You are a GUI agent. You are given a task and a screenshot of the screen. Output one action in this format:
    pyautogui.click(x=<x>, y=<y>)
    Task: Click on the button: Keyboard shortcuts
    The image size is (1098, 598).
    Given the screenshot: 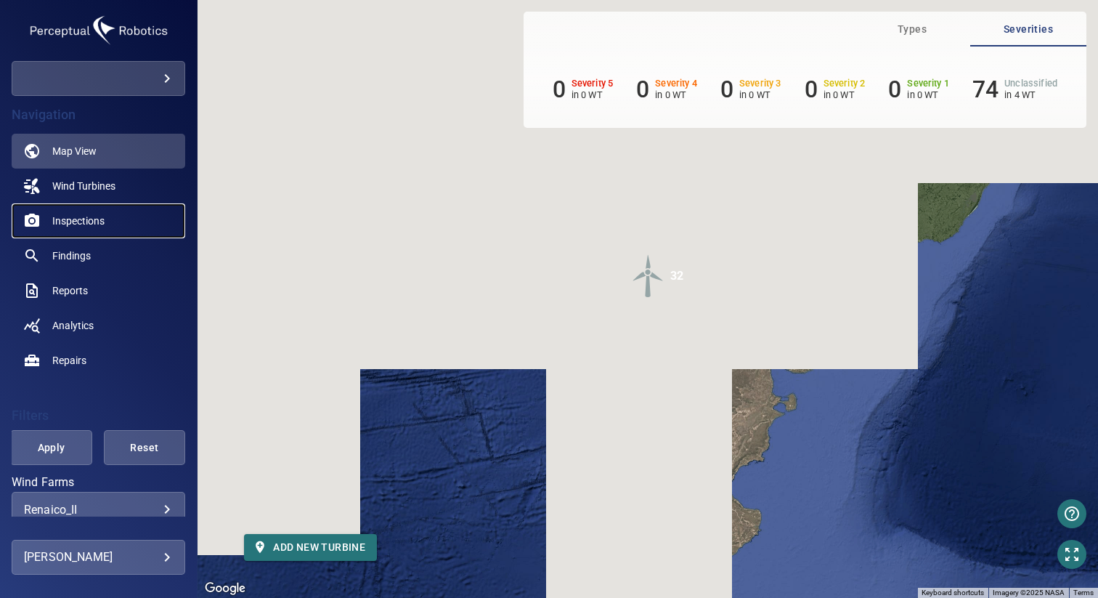 What is the action you would take?
    pyautogui.click(x=953, y=593)
    